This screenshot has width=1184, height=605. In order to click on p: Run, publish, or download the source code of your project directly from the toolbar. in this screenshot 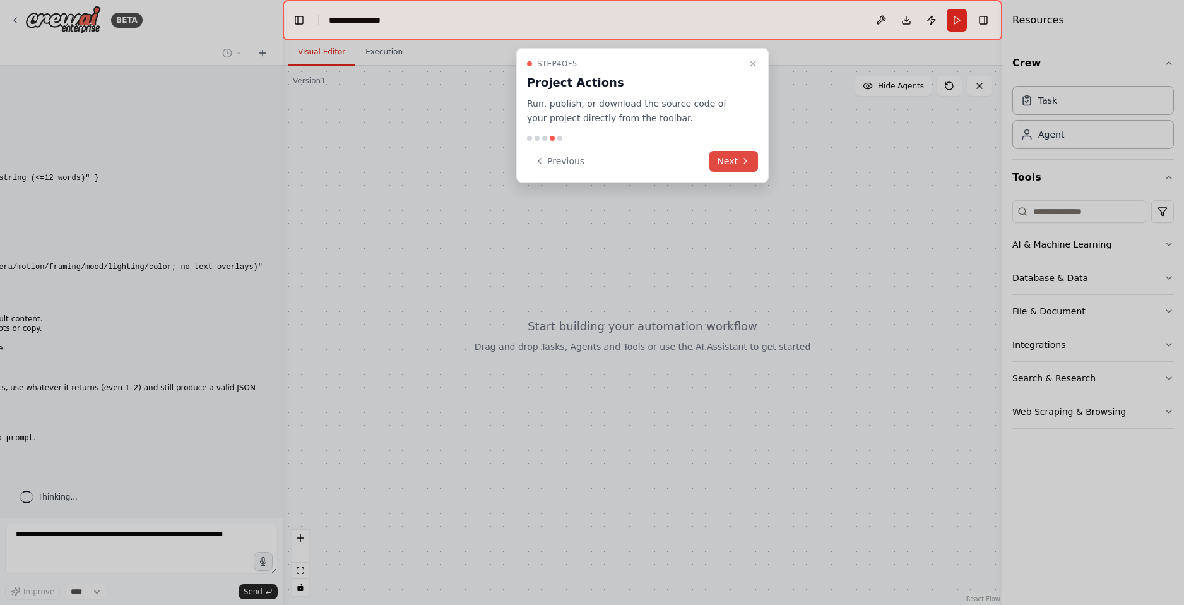, I will do `click(635, 111)`.